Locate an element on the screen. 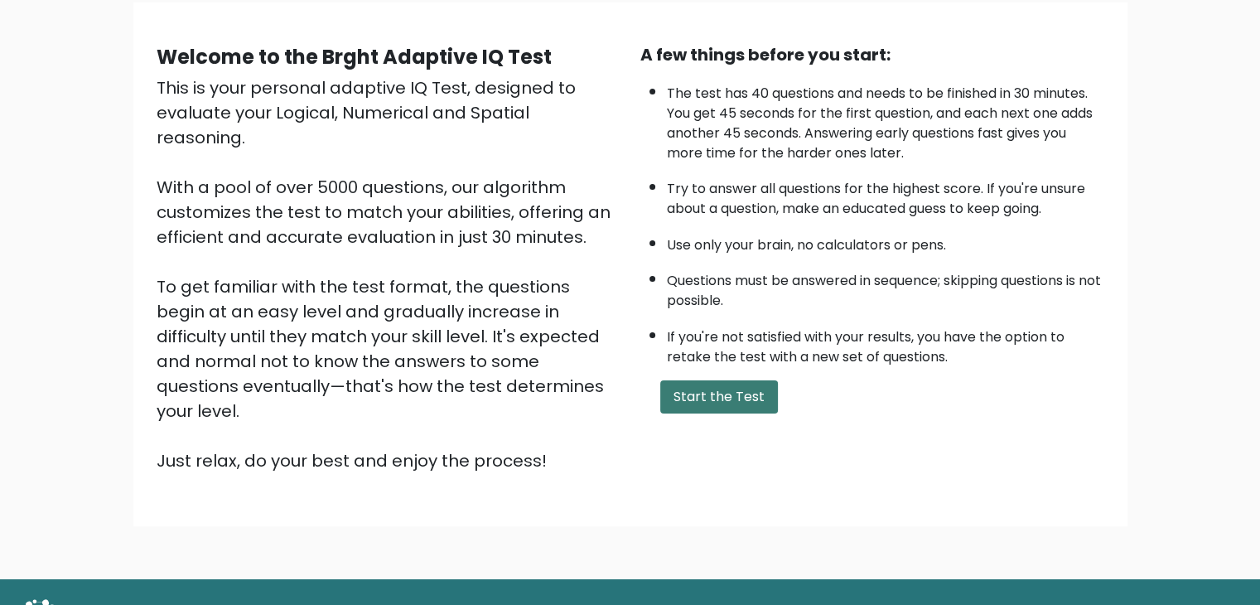 The width and height of the screenshot is (1260, 605). b: Welcome to the Brght Adaptive IQ Test is located at coordinates (354, 56).